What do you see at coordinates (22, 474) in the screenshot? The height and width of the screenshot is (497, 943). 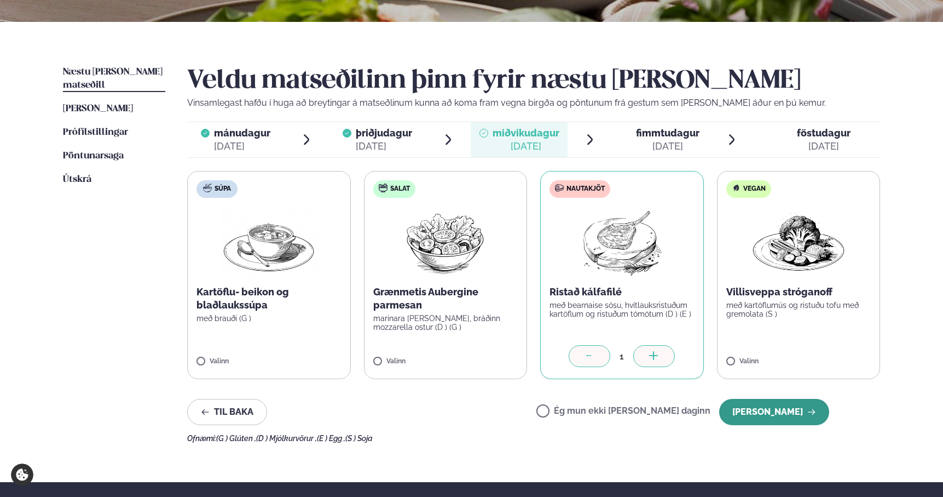 I see `a: Cookie settings` at bounding box center [22, 474].